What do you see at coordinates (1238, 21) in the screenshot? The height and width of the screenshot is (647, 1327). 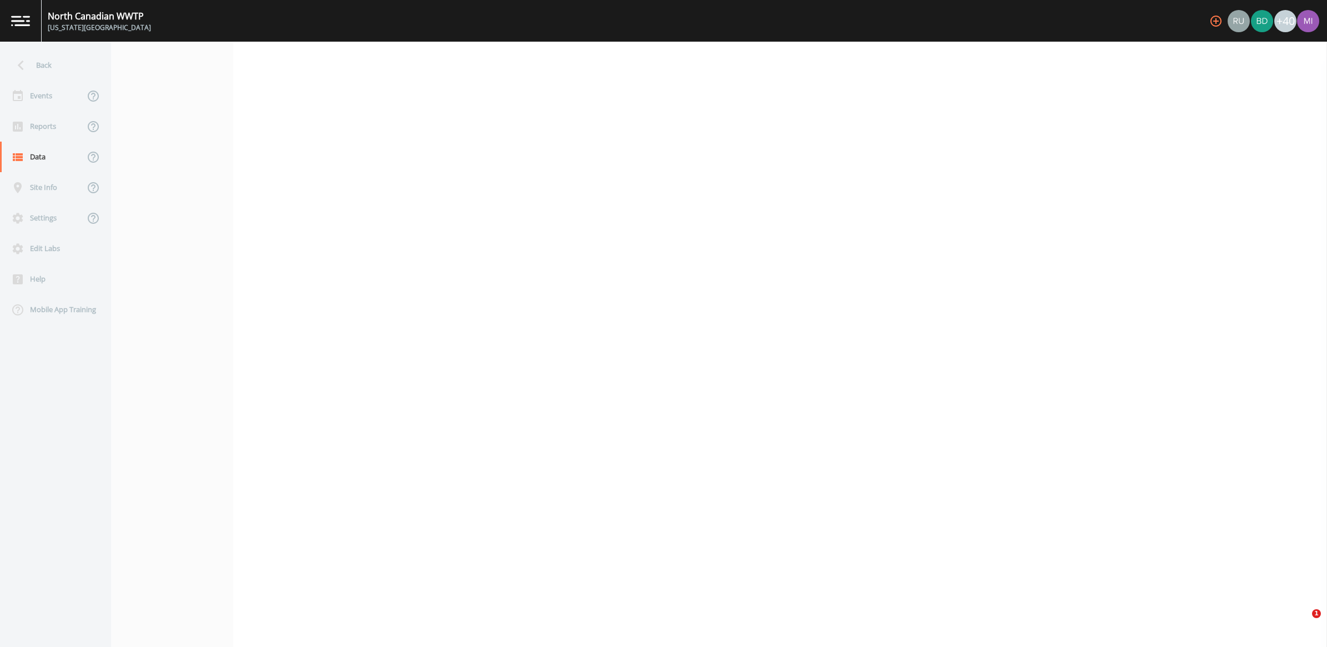 I see `div: Russell Schindler` at bounding box center [1238, 21].